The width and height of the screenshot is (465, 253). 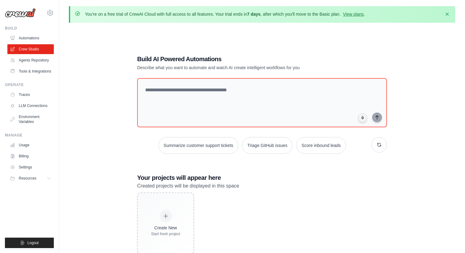 What do you see at coordinates (30, 60) in the screenshot?
I see `a: Agents Repository` at bounding box center [30, 60].